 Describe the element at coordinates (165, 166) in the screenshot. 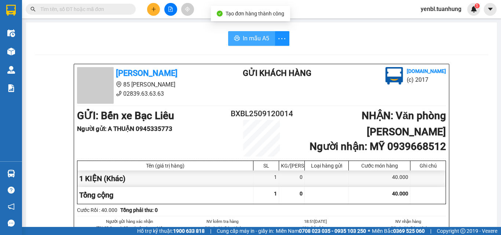

I see `div: Tên (giá trị hàng)` at that location.